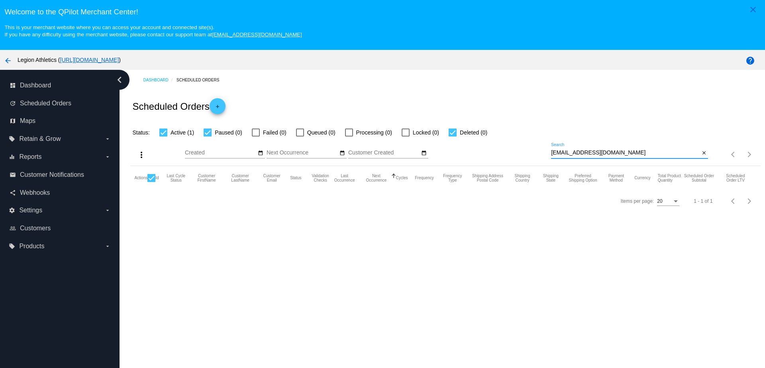 This screenshot has height=368, width=765. What do you see at coordinates (704, 153) in the screenshot?
I see `button: Clear` at bounding box center [704, 153].